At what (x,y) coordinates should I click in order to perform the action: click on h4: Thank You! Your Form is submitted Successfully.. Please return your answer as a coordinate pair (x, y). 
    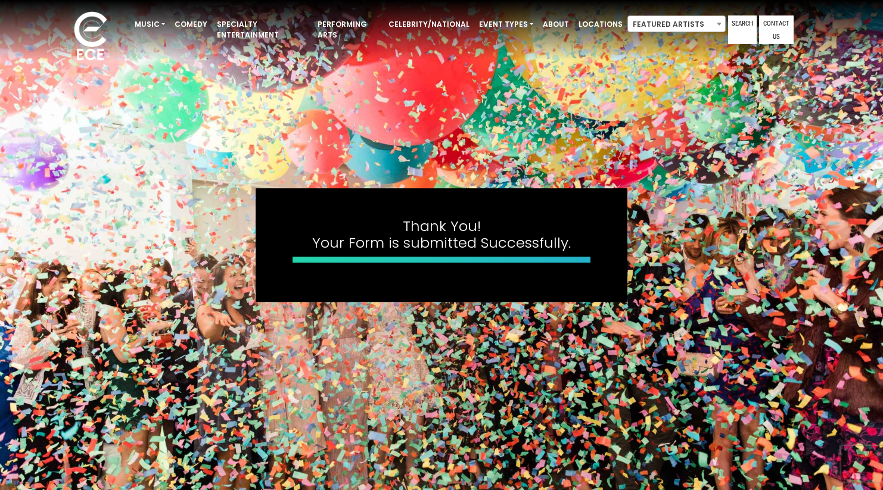
    Looking at the image, I should click on (442, 235).